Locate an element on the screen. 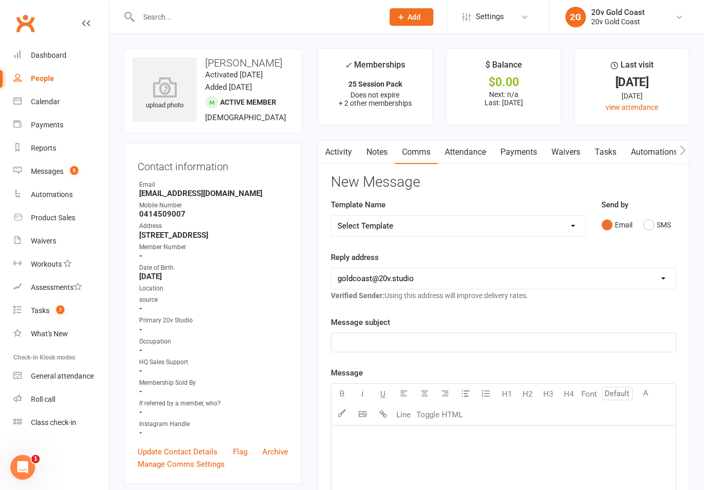 The width and height of the screenshot is (704, 490). a: Roll call is located at coordinates (61, 399).